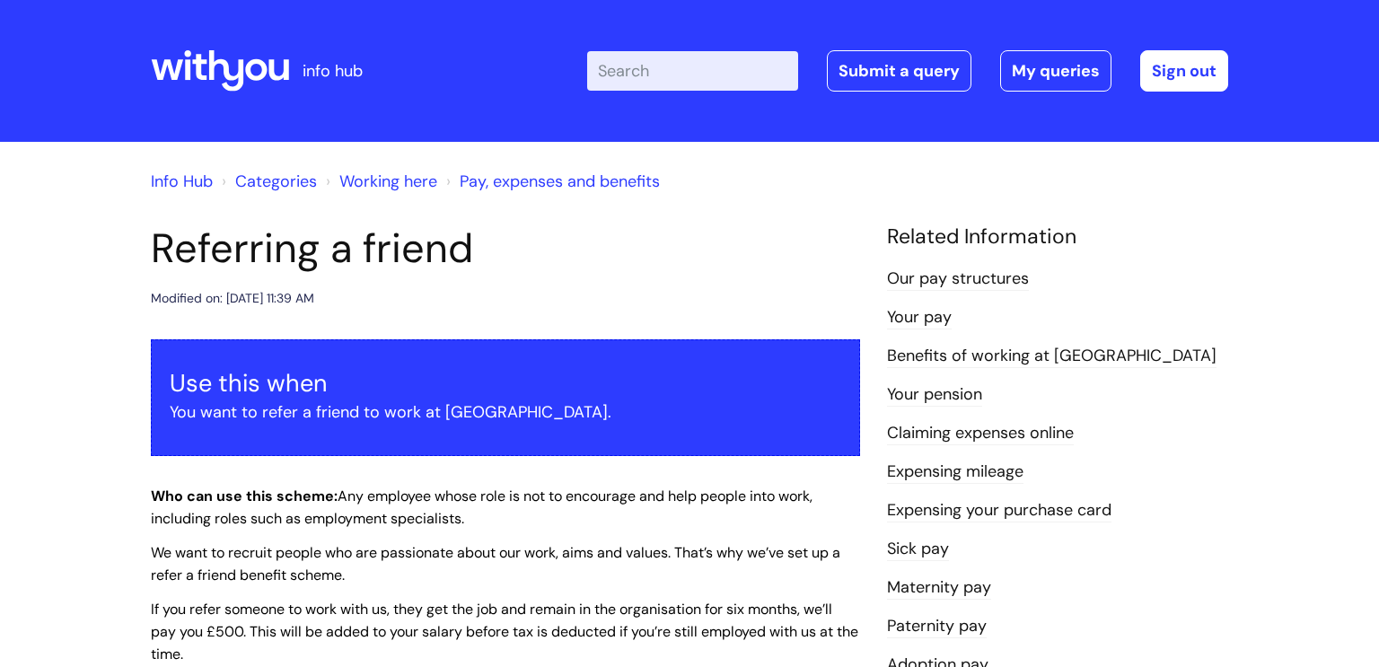  Describe the element at coordinates (1184, 71) in the screenshot. I see `a: Sign out` at that location.